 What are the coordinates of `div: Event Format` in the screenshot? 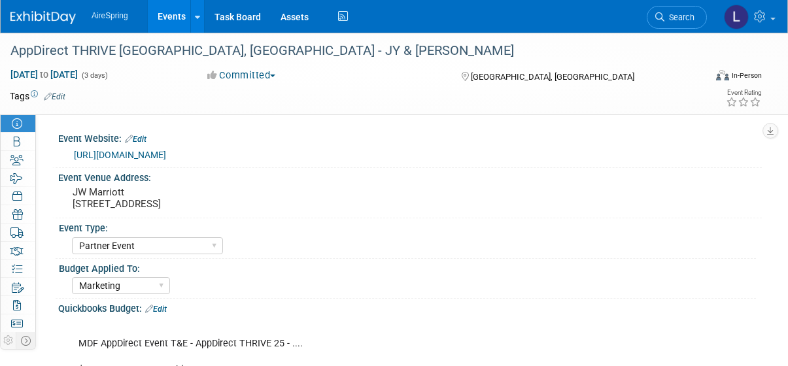 It's located at (707, 78).